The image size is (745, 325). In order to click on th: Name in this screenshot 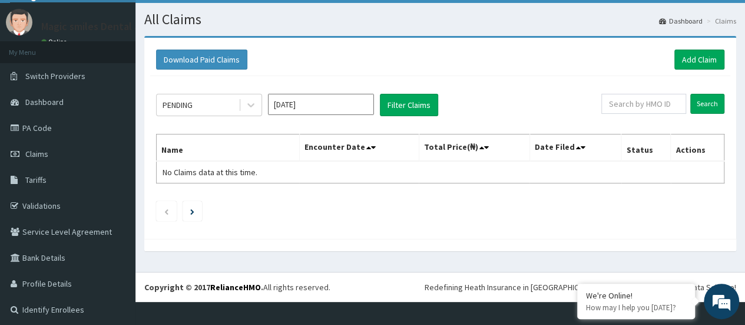, I will do `click(228, 148)`.